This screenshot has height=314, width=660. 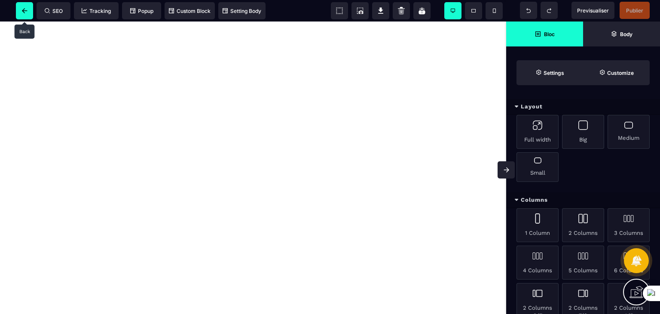 I want to click on div: 1 Column, so click(x=538, y=225).